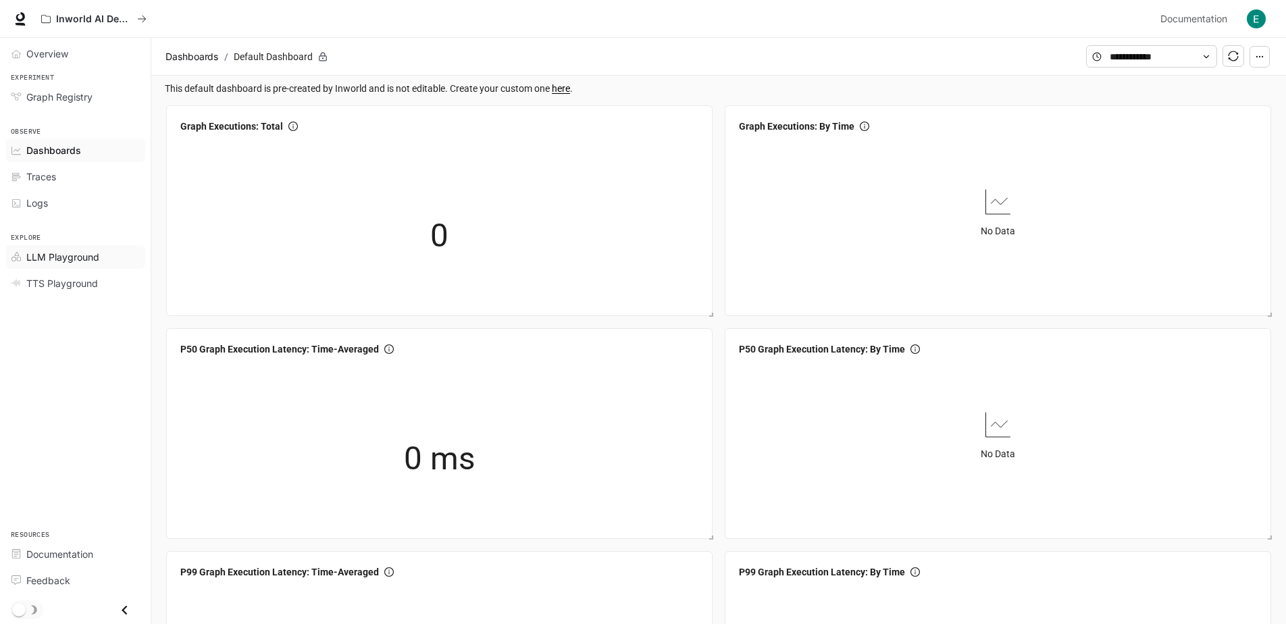 This screenshot has width=1286, height=624. I want to click on span: Graph Registry, so click(59, 97).